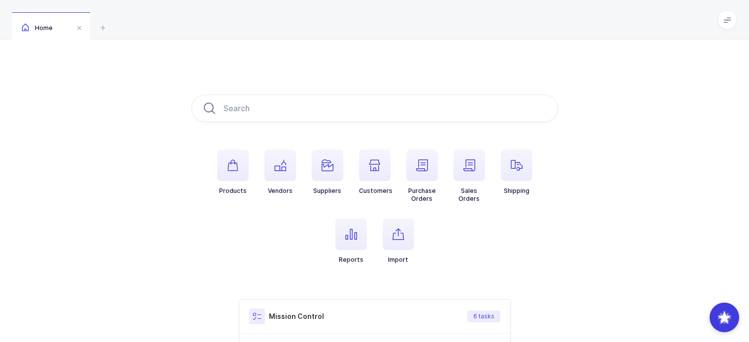 The height and width of the screenshot is (342, 749). What do you see at coordinates (469, 176) in the screenshot?
I see `button: SalesOrders` at bounding box center [469, 176].